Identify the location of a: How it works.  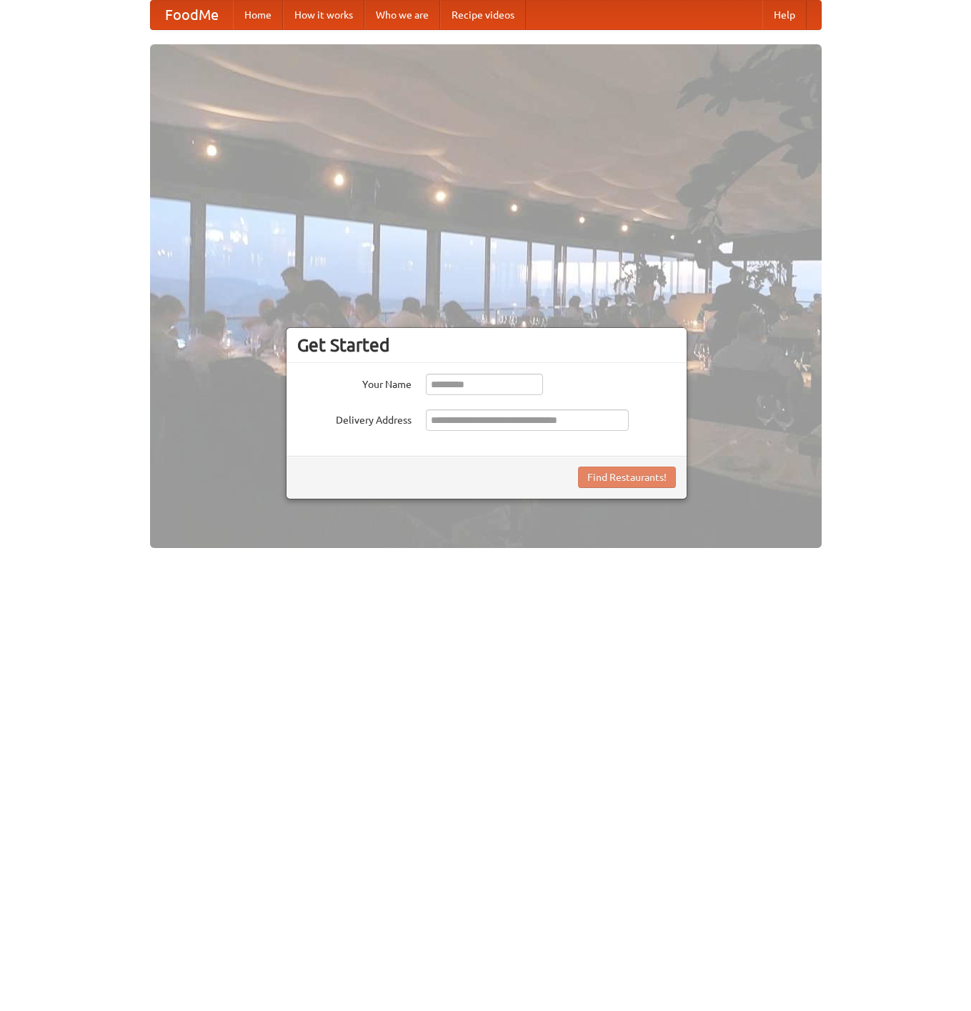
(324, 15).